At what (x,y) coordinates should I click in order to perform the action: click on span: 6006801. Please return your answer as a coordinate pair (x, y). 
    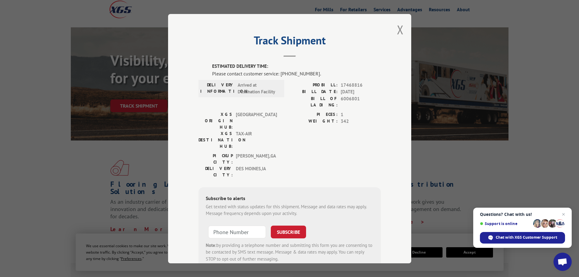
    Looking at the image, I should click on (361, 102).